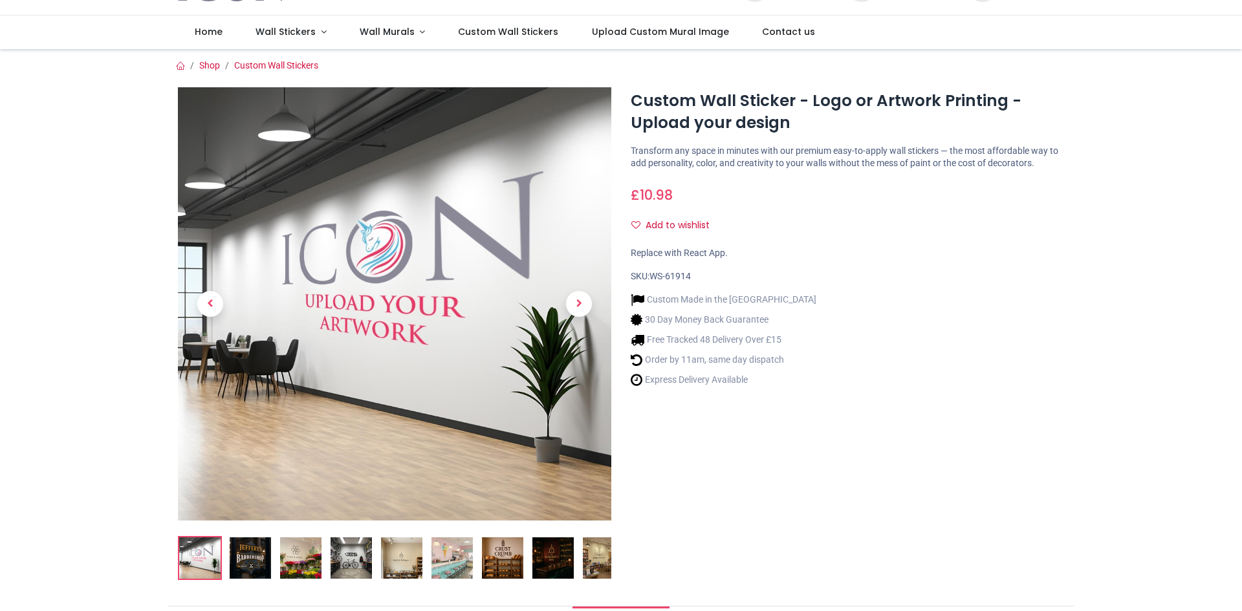  Describe the element at coordinates (723, 360) in the screenshot. I see `li: Order by 11am, same day dispatch` at that location.